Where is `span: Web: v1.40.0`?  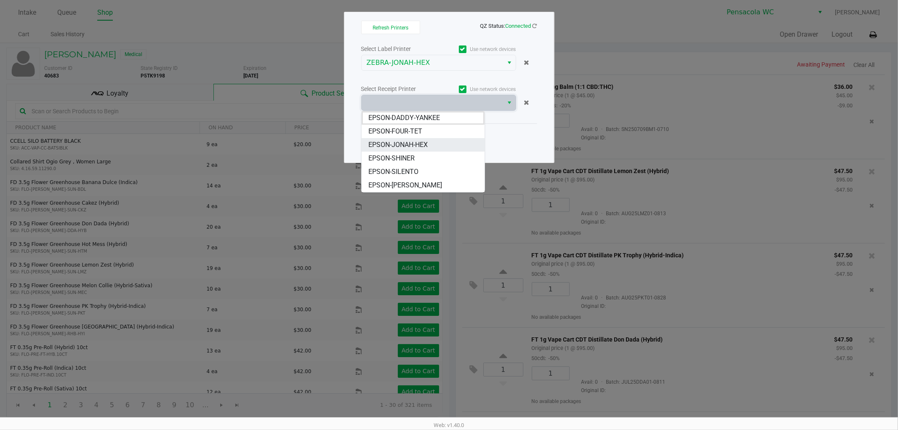
span: Web: v1.40.0 is located at coordinates (449, 425).